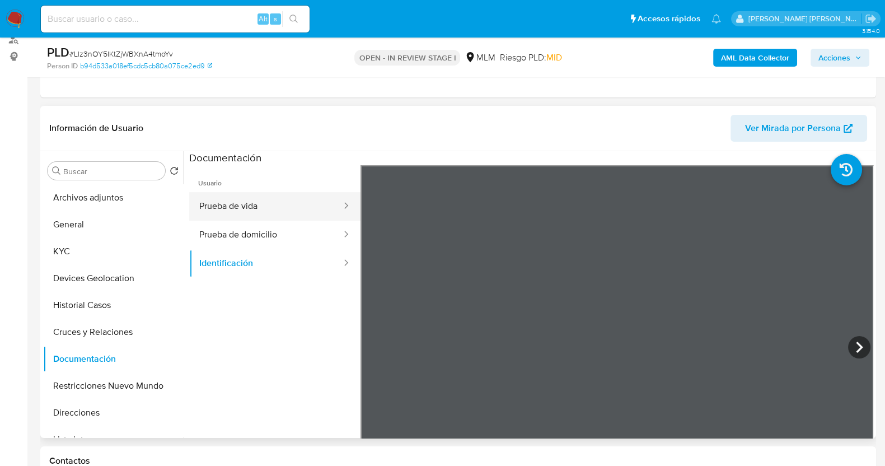  Describe the element at coordinates (121, 54) in the screenshot. I see `span: # Llz3nOY5IKtZjWBXnA4tmoYv` at that location.